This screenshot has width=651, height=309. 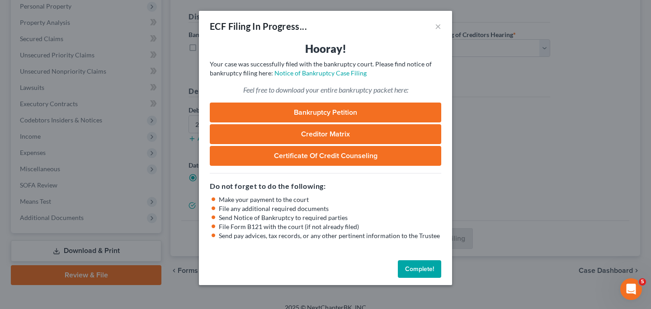 What do you see at coordinates (325, 186) in the screenshot?
I see `h5: Do not forget to do the following:` at bounding box center [325, 186].